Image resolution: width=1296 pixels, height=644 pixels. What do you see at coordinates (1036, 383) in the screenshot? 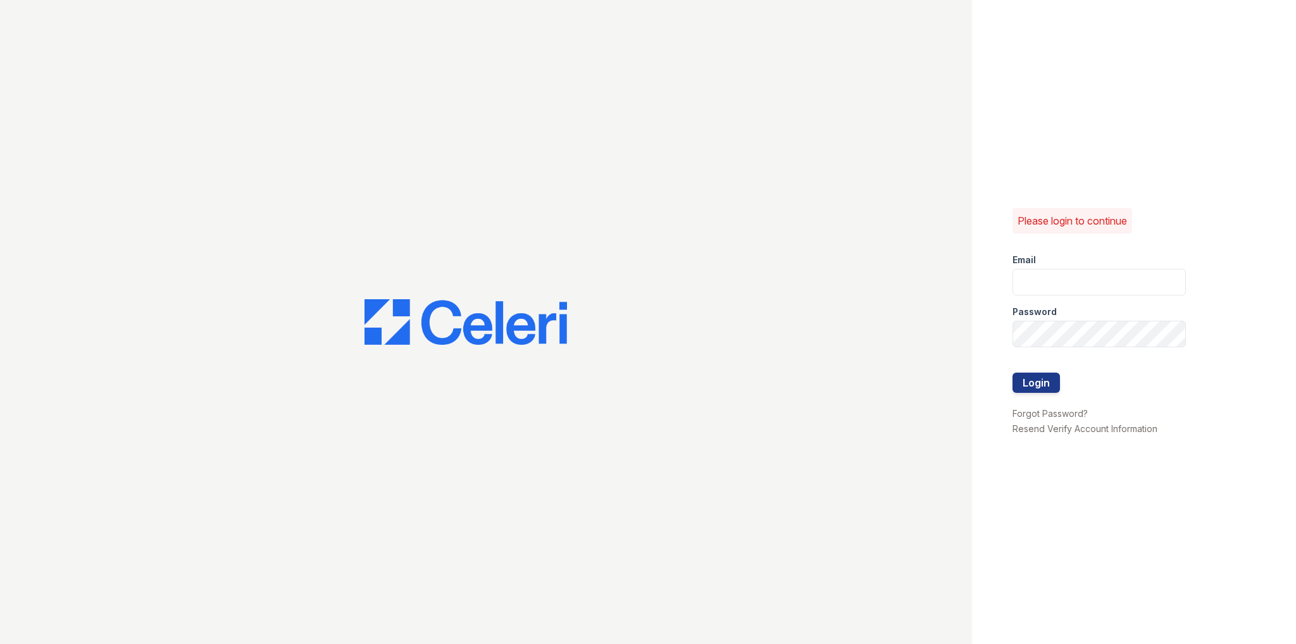
I see `button: Login` at bounding box center [1036, 383].